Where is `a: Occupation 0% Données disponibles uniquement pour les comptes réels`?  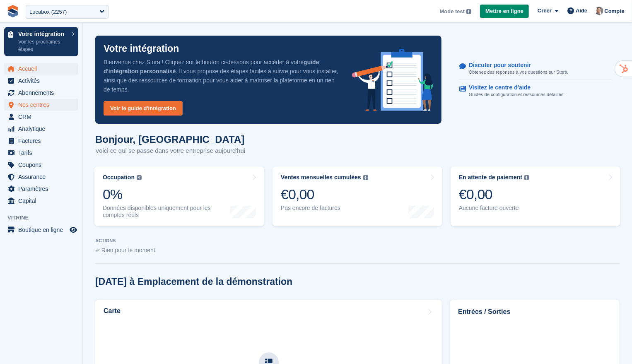
a: Occupation 0% Données disponibles uniquement pour les comptes réels is located at coordinates (179, 196).